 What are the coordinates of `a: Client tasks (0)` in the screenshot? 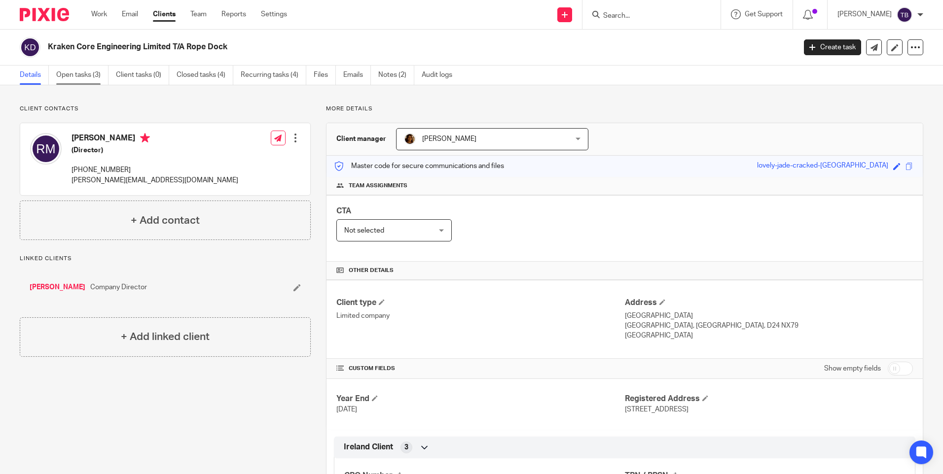 It's located at (143, 75).